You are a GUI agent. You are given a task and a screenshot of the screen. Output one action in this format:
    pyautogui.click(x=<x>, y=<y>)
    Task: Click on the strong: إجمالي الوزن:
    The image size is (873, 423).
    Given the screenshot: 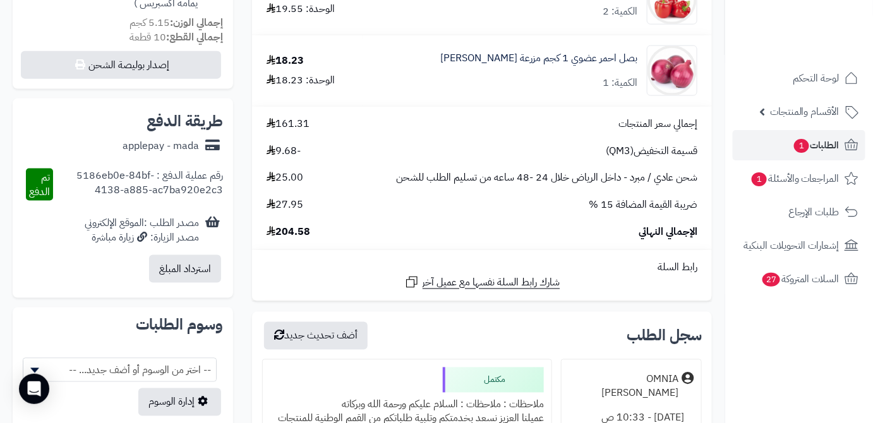 What is the action you would take?
    pyautogui.click(x=197, y=23)
    